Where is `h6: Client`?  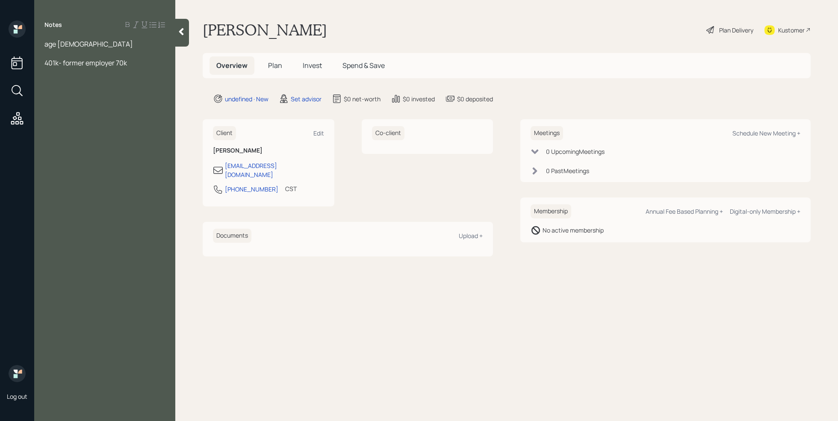
h6: Client is located at coordinates (224, 133).